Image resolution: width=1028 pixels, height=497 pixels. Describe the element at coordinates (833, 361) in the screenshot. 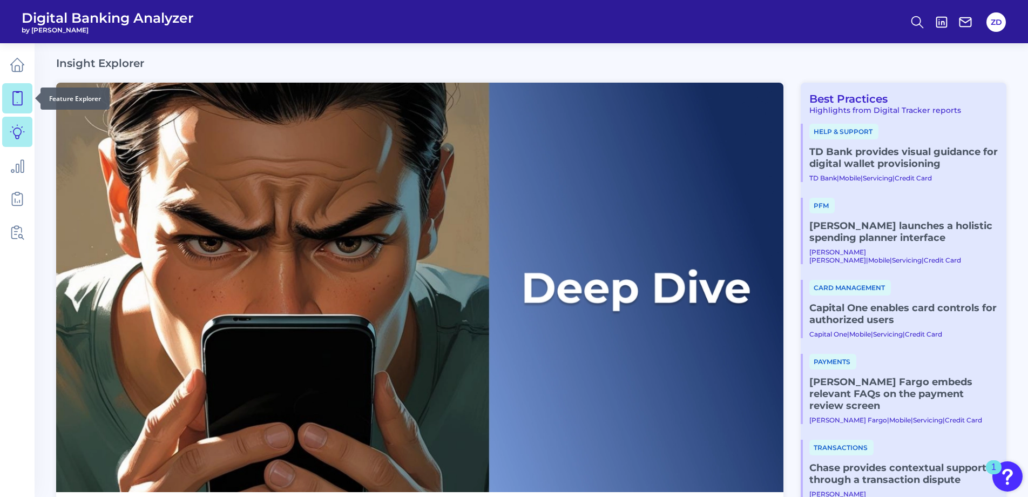

I see `a: Payments` at that location.